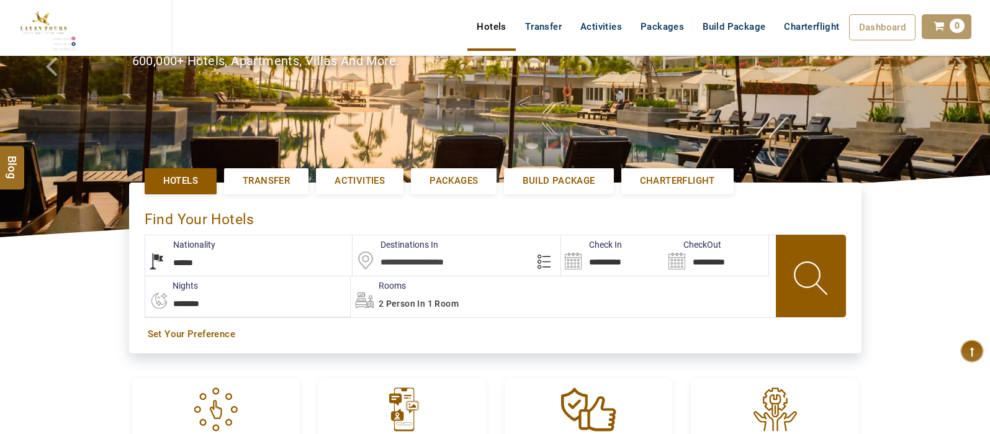 This screenshot has height=434, width=990. I want to click on span: Transfer, so click(266, 181).